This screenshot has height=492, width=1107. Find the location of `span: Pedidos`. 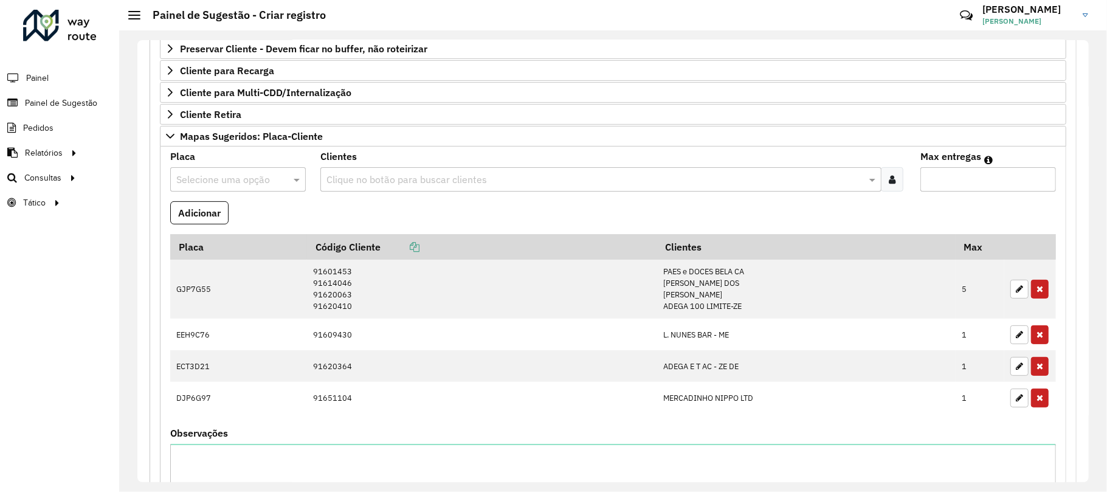

span: Pedidos is located at coordinates (38, 128).